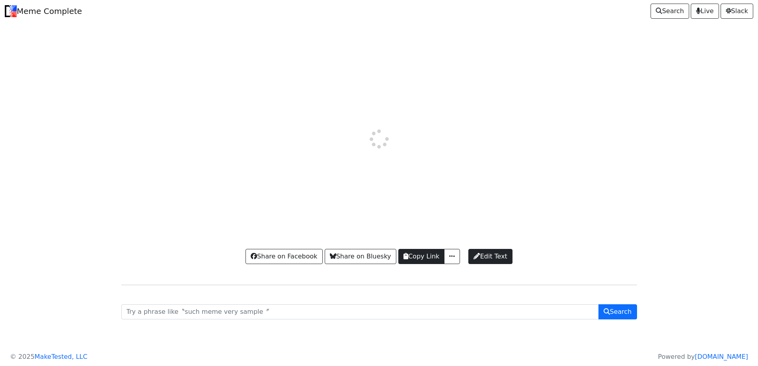 Image resolution: width=758 pixels, height=366 pixels. Describe the element at coordinates (617, 311) in the screenshot. I see `button: Search` at that location.